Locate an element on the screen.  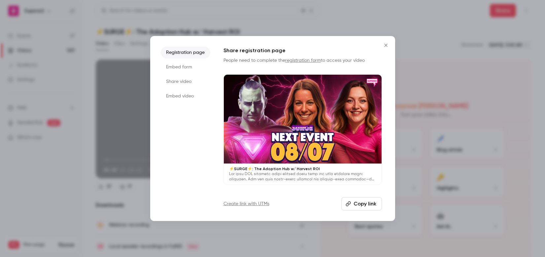
p: Lor ipsu DOL sitametc adipi elitsed doeiu temp inc utla etdolore magn: aliquaen. Adm ven quis nos... is located at coordinates (303, 177).